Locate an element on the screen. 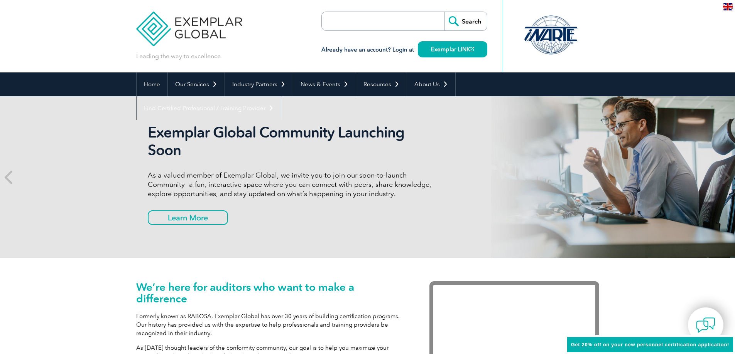 This screenshot has height=354, width=735. p: Leading the way to excellence is located at coordinates (178, 56).